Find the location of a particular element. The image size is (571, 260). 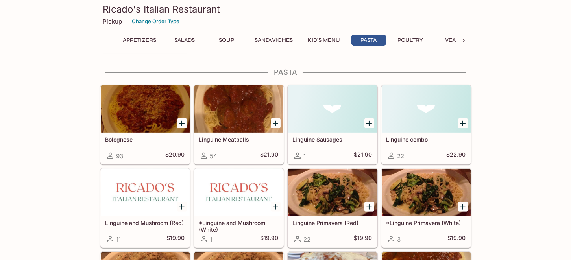

button: Soup is located at coordinates (227, 40).